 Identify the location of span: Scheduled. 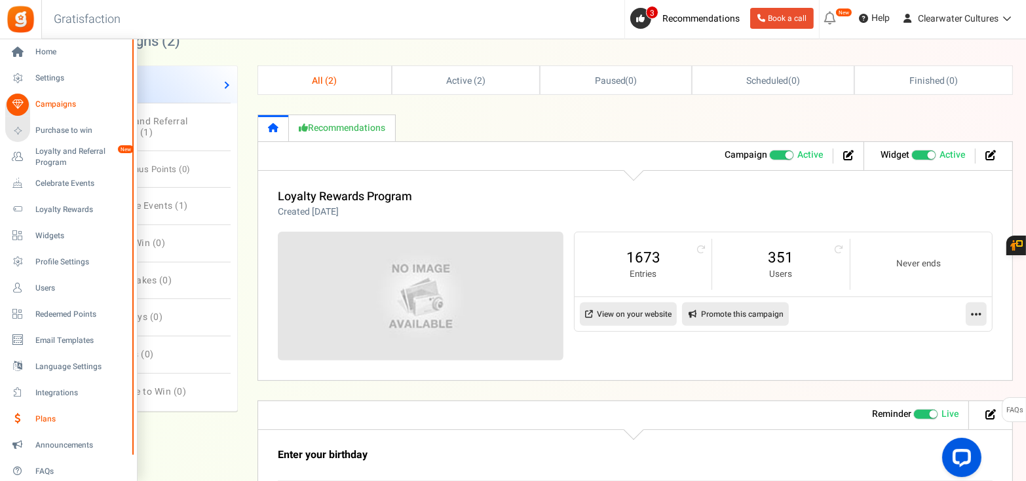
(768, 81).